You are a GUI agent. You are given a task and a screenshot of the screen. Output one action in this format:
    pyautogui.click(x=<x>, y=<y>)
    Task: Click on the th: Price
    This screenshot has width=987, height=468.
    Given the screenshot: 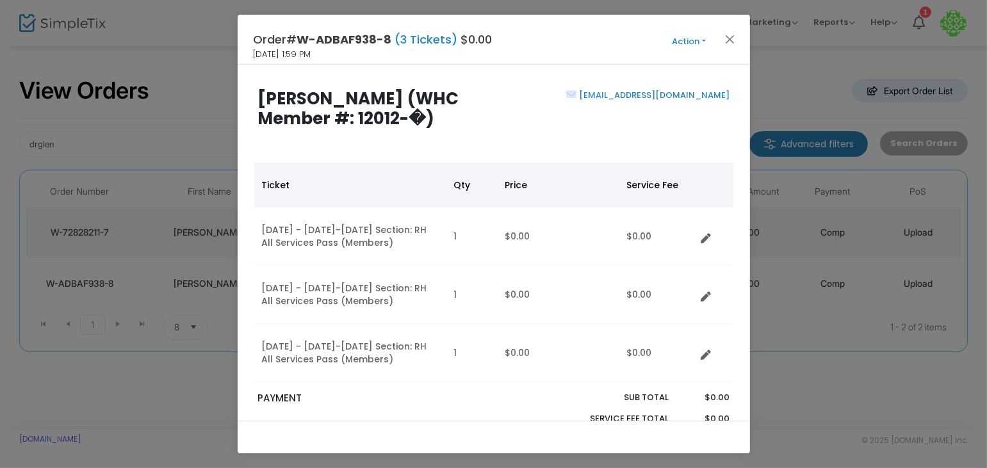 What is the action you would take?
    pyautogui.click(x=559, y=185)
    